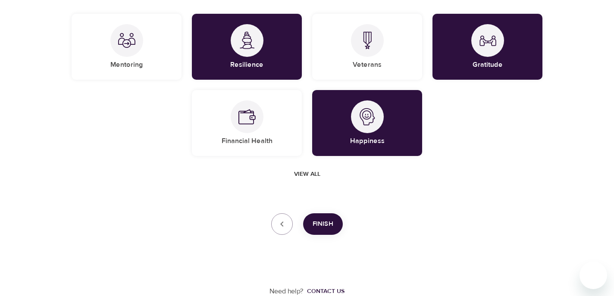  Describe the element at coordinates (126, 47) in the screenshot. I see `div: MentoringMentoring` at that location.